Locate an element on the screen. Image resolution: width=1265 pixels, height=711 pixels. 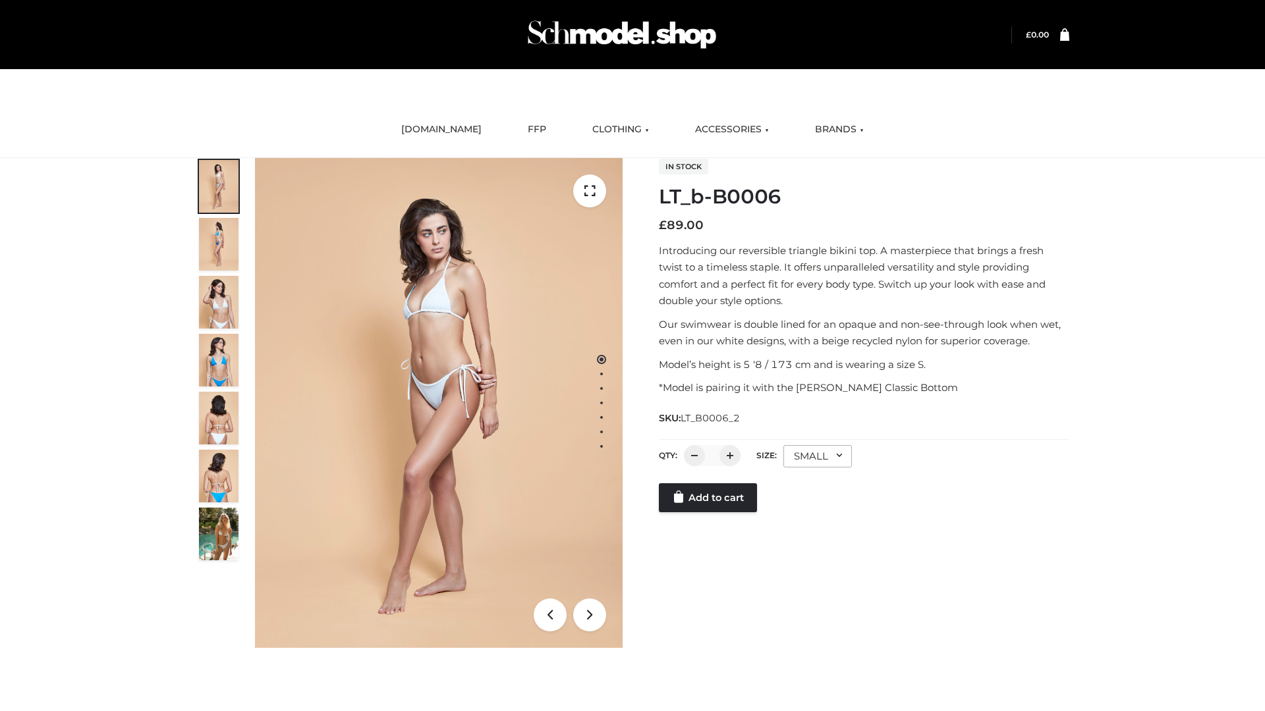
span: SKU: is located at coordinates (700, 418).